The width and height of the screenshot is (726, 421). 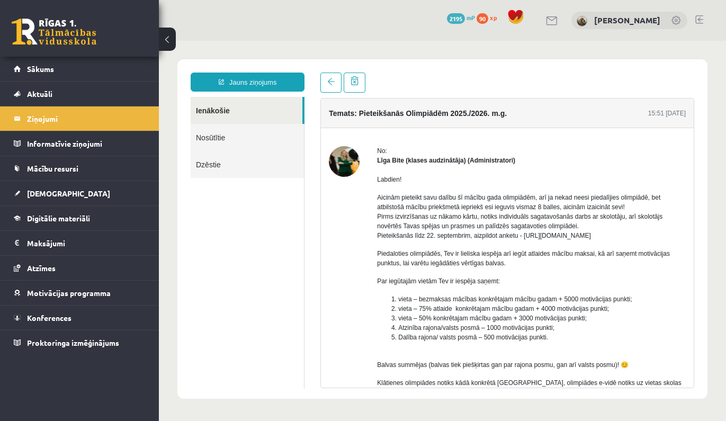 What do you see at coordinates (86, 143) in the screenshot?
I see `legend: Informatīvie ziņojumi` at bounding box center [86, 143].